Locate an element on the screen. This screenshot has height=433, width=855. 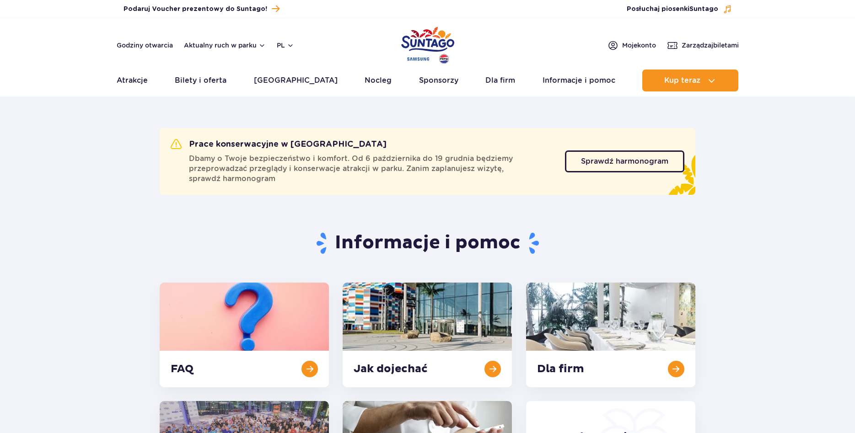
a: Podaruj Voucher prezentowy do Suntago! is located at coordinates (201, 9).